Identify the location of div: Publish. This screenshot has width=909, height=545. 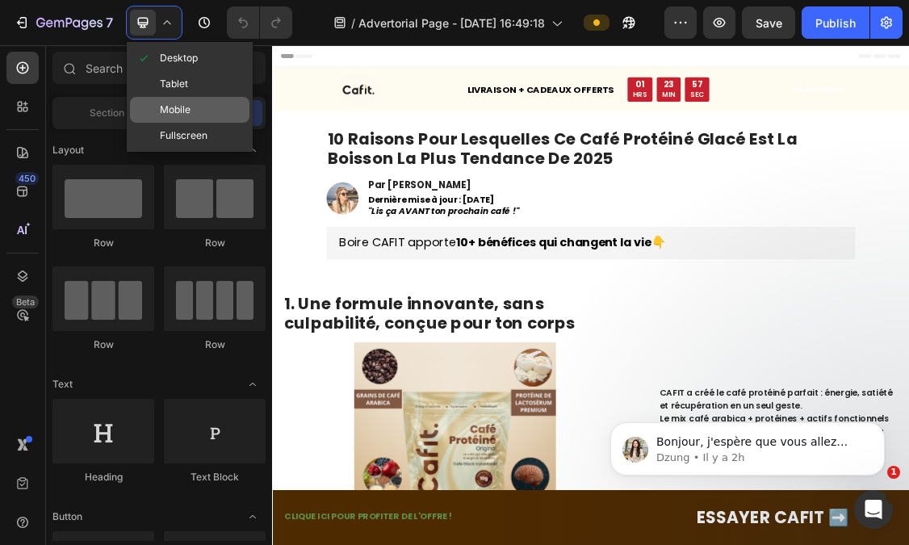
(835, 23).